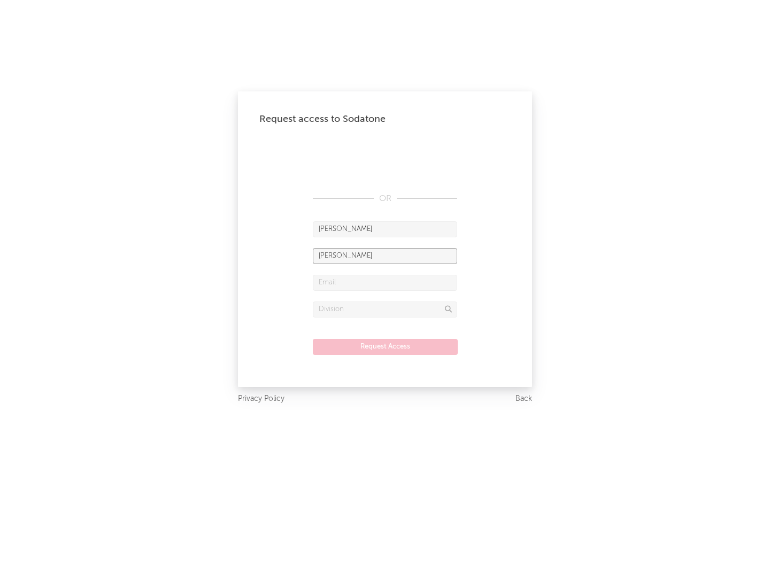 The image size is (770, 588). I want to click on input: First Name, so click(385, 229).